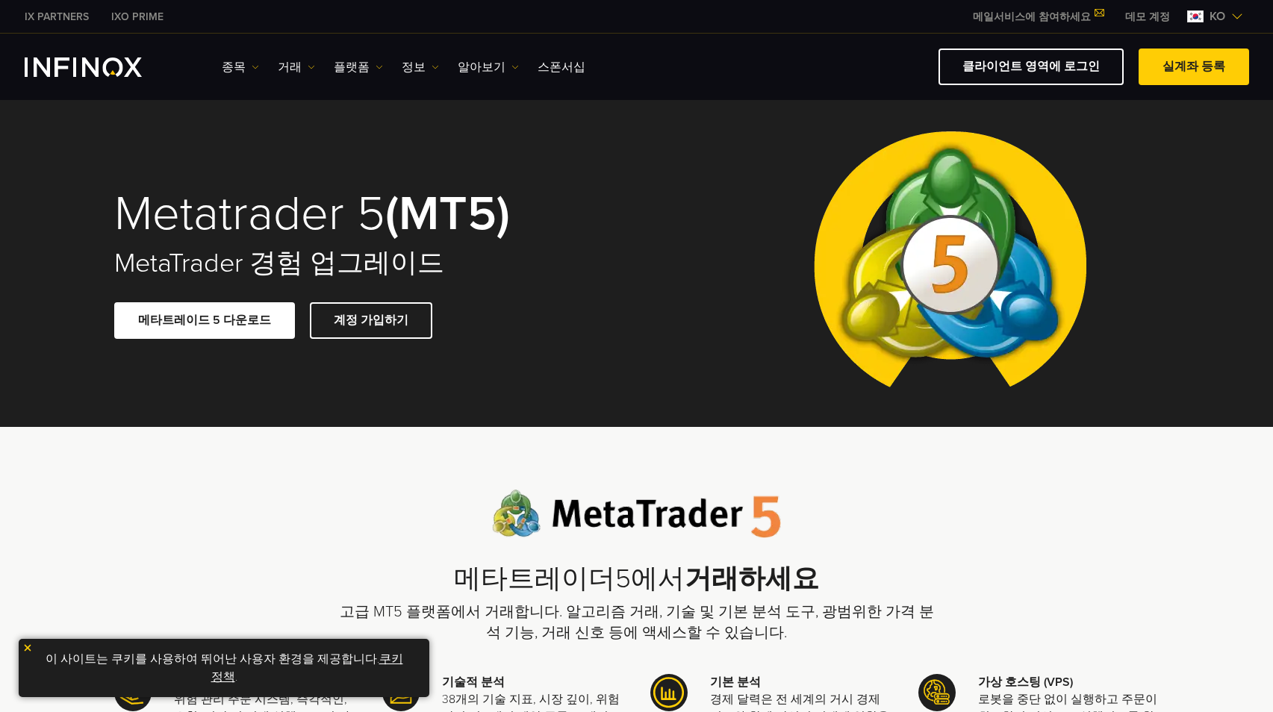 This screenshot has height=712, width=1273. I want to click on a: INFINOX MENU, so click(1148, 16).